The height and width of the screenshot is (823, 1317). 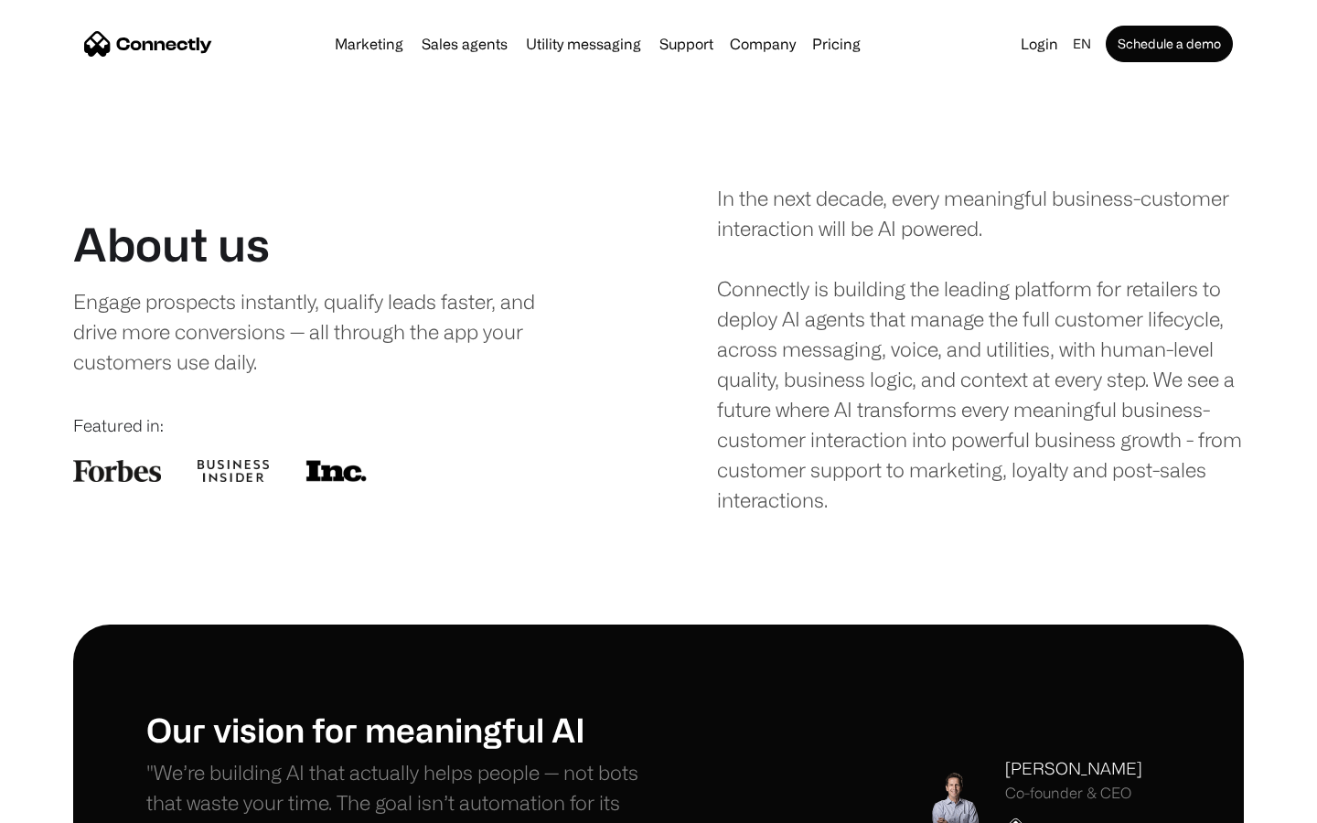 I want to click on ul: Language list, so click(x=73, y=804).